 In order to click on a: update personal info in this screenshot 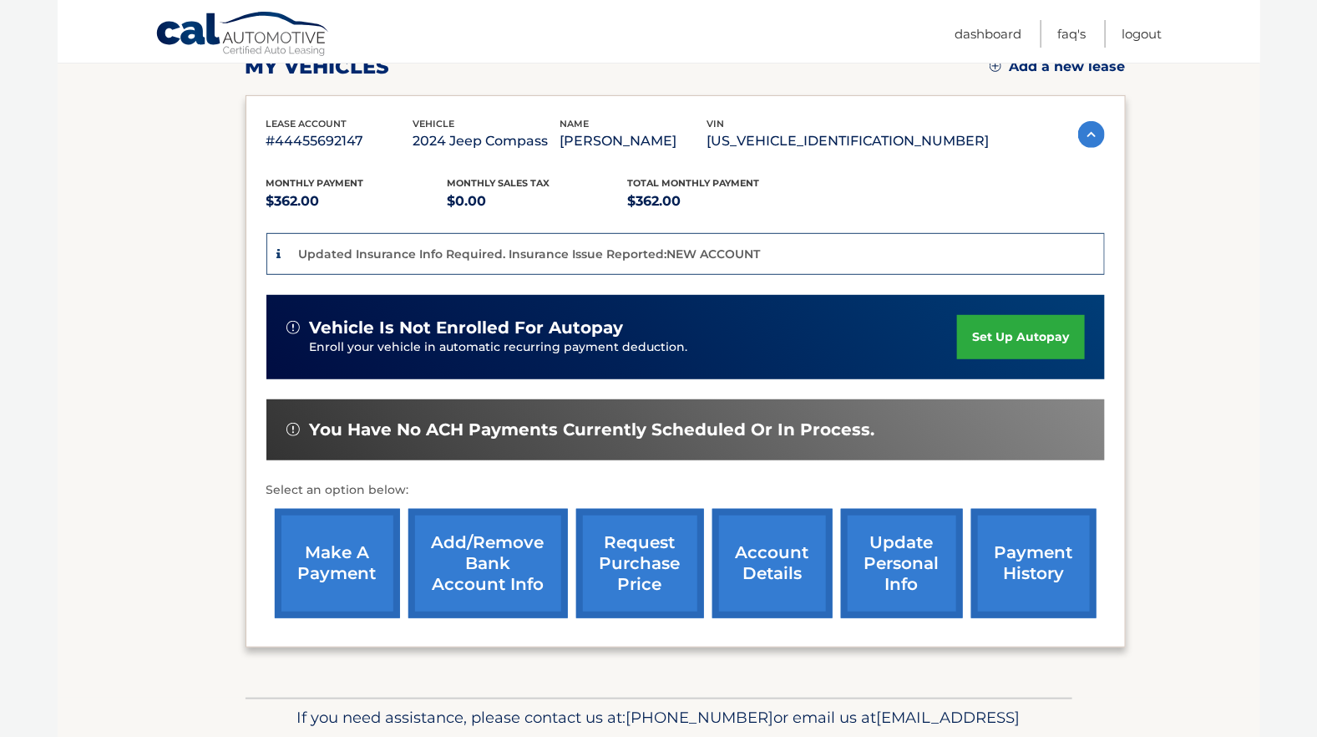, I will do `click(902, 563)`.